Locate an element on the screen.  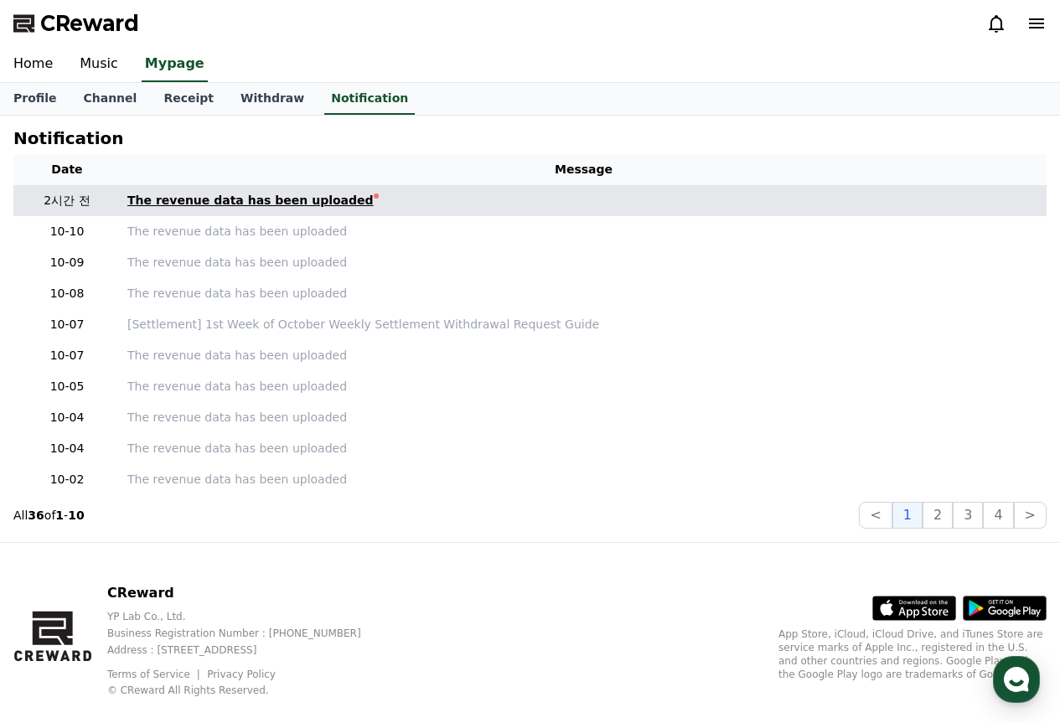
button: 2 is located at coordinates (938, 515).